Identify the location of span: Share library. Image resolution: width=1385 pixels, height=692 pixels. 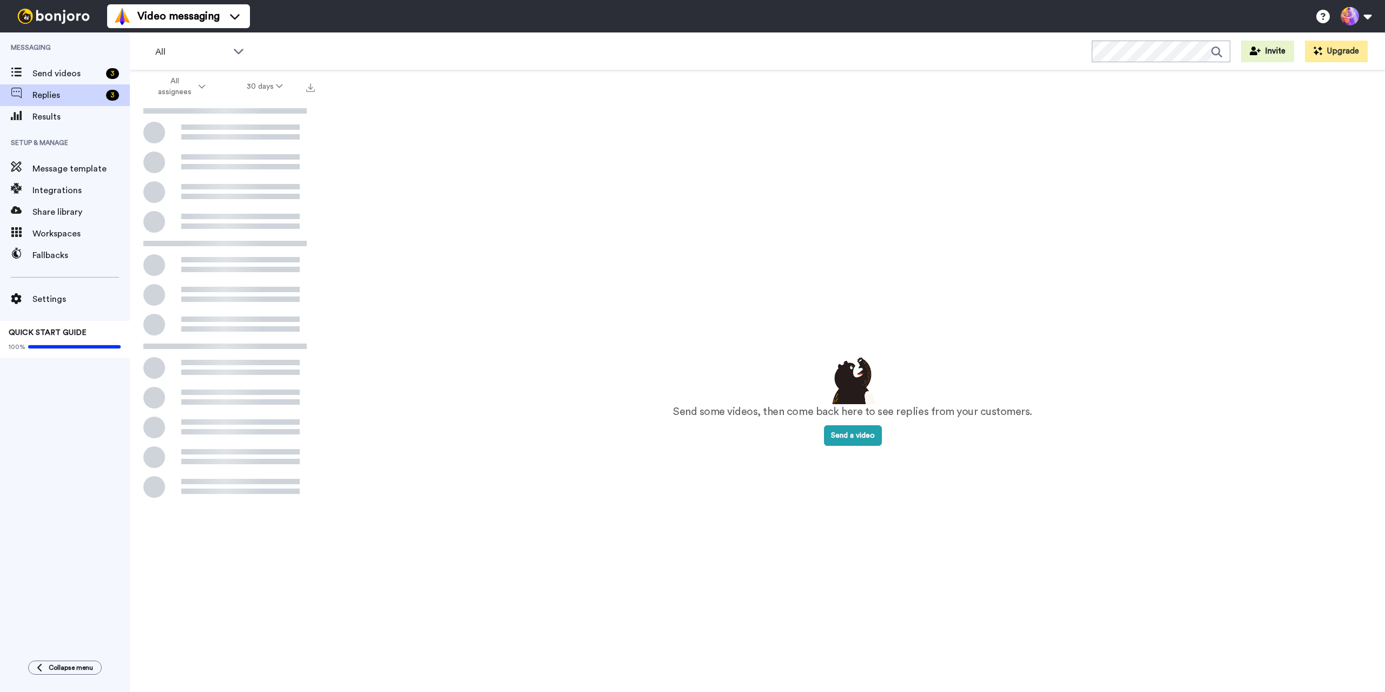
(81, 212).